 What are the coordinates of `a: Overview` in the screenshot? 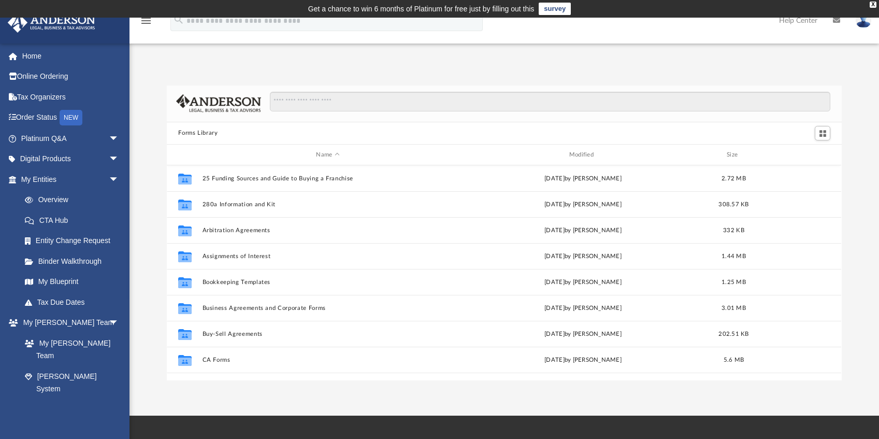 It's located at (75, 200).